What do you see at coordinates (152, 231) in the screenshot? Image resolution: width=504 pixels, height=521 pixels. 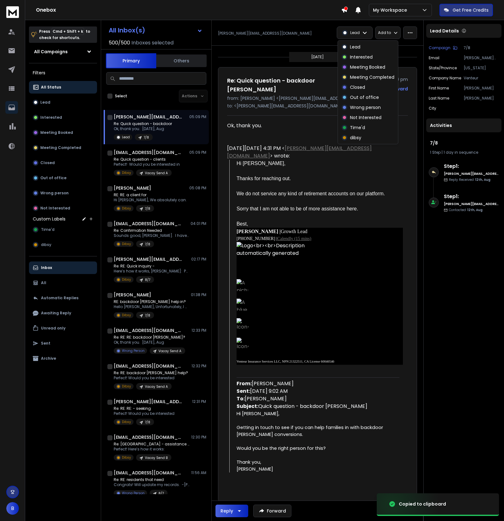 I see `p: Re: Confirmation Needed` at bounding box center [152, 231].